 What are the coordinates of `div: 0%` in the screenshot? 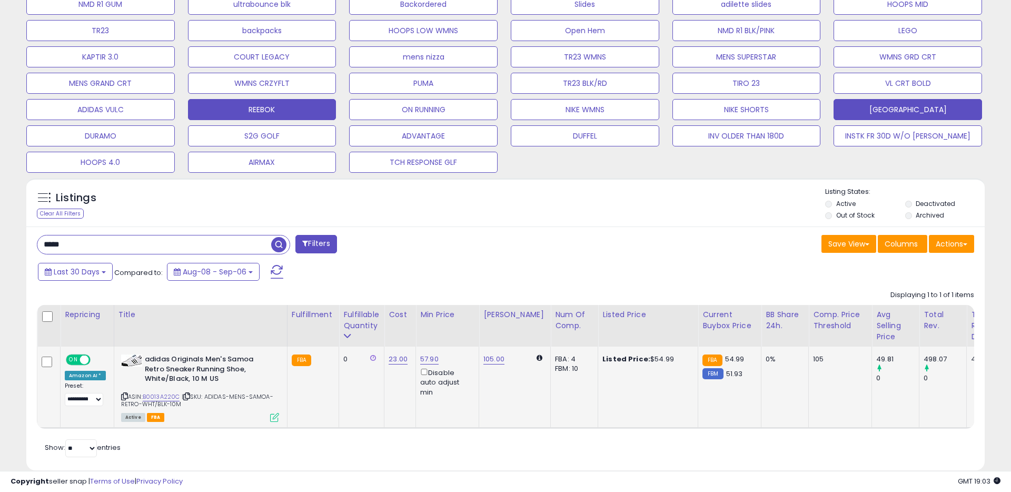 It's located at (783, 359).